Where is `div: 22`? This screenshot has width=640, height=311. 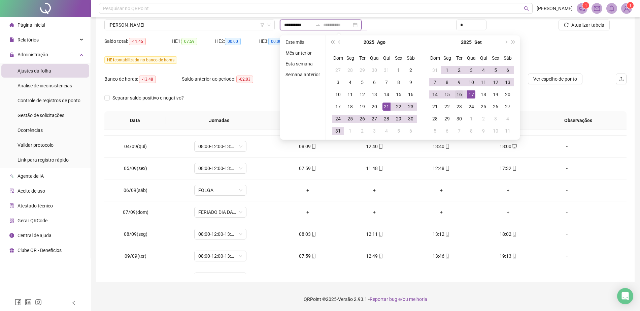
div: 22 is located at coordinates (447, 106).